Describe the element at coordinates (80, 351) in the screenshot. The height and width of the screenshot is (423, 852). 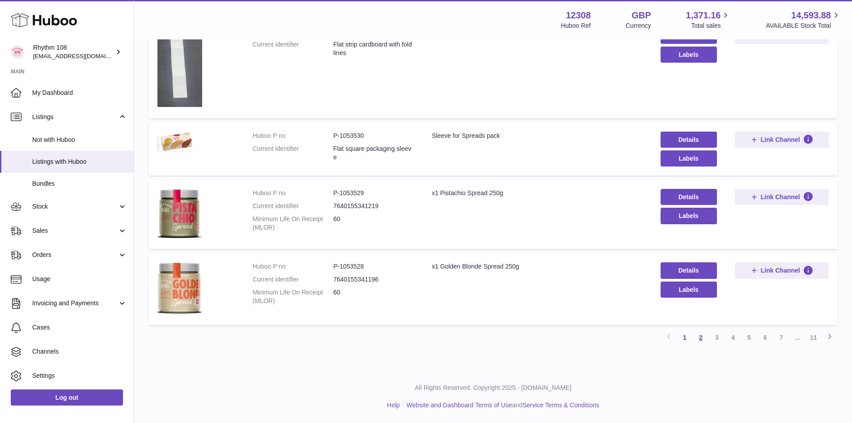
I see `span: Channels` at that location.